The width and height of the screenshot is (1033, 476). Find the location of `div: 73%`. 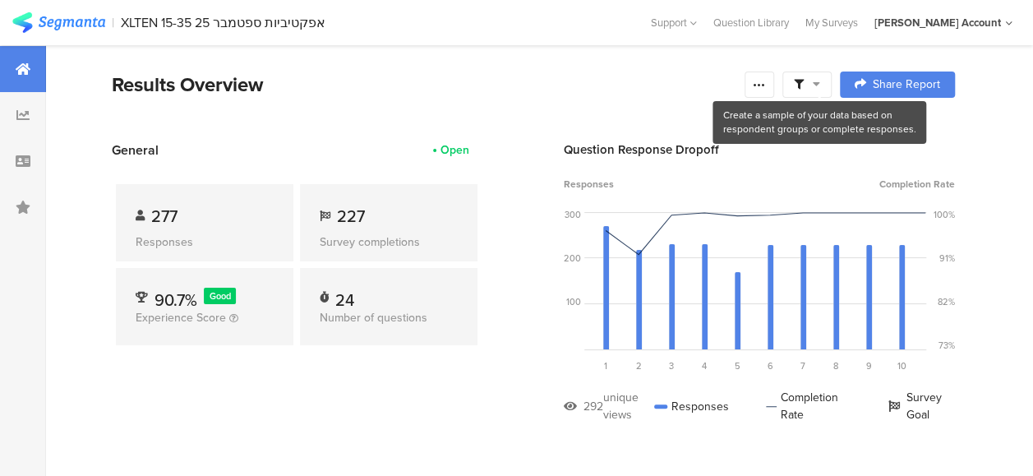

div: 73% is located at coordinates (947, 345).